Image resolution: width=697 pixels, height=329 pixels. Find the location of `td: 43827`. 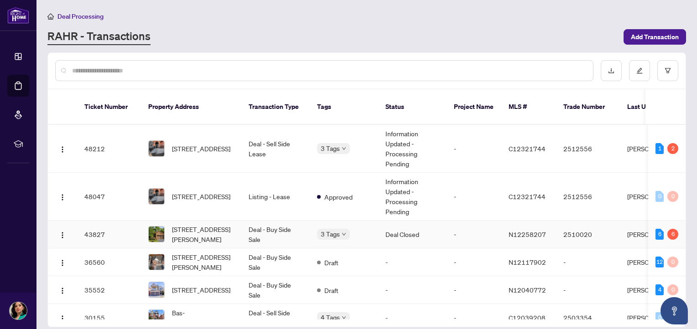

td: 43827 is located at coordinates (109, 234).